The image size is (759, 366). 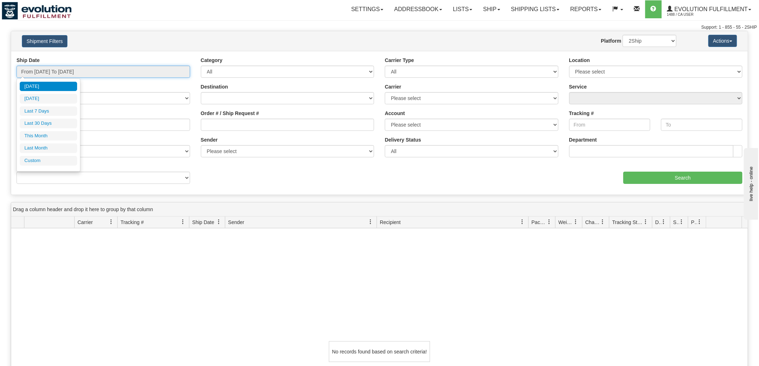 What do you see at coordinates (85, 222) in the screenshot?
I see `span: Carrier` at bounding box center [85, 222].